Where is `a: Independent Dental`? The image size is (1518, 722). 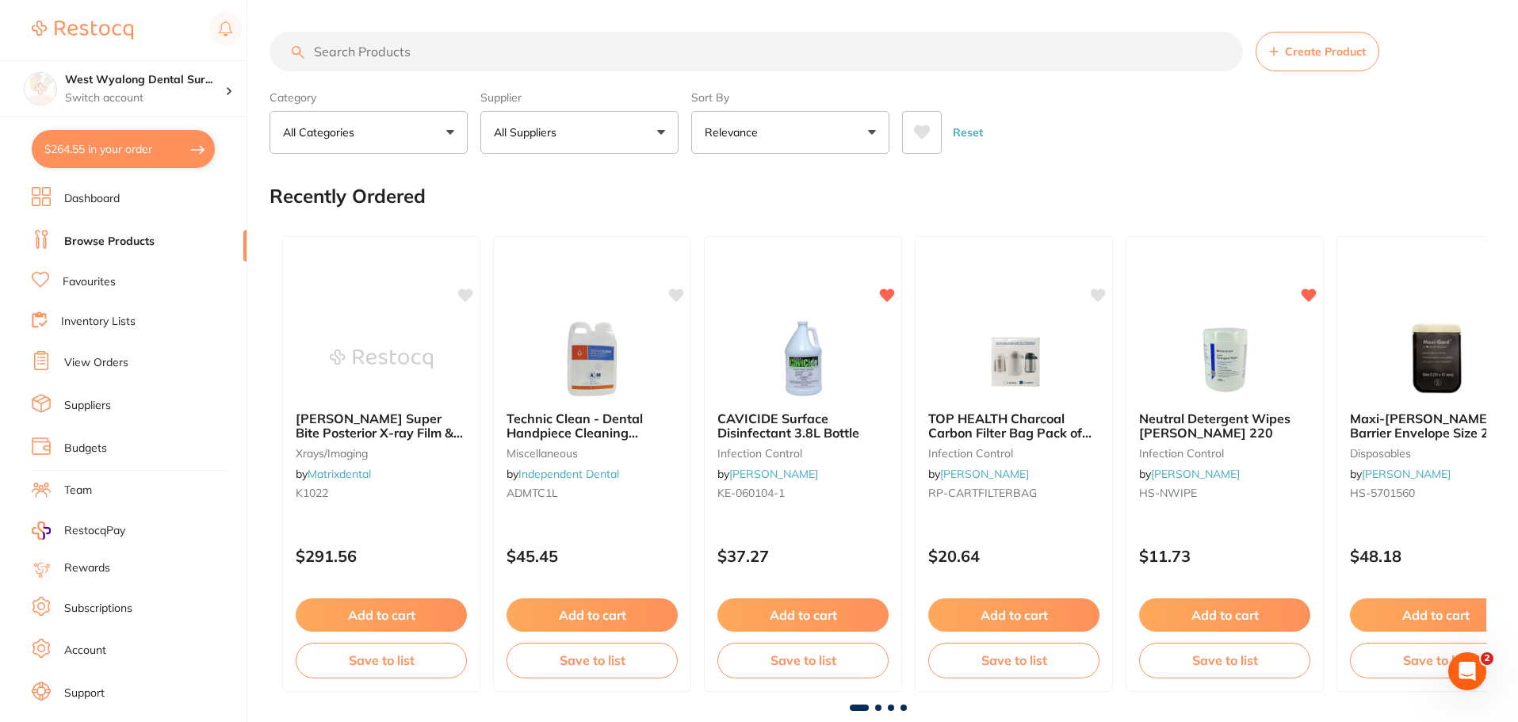
a: Independent Dental is located at coordinates (569, 474).